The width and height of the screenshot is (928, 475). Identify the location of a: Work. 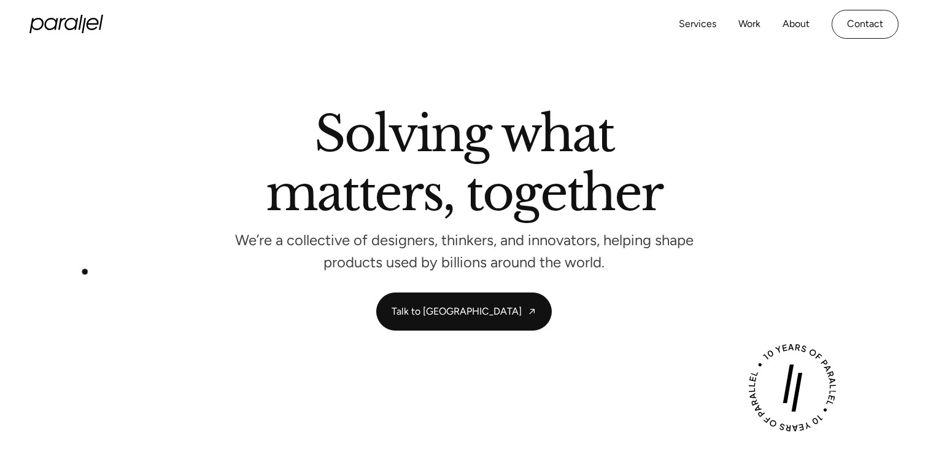
(750, 24).